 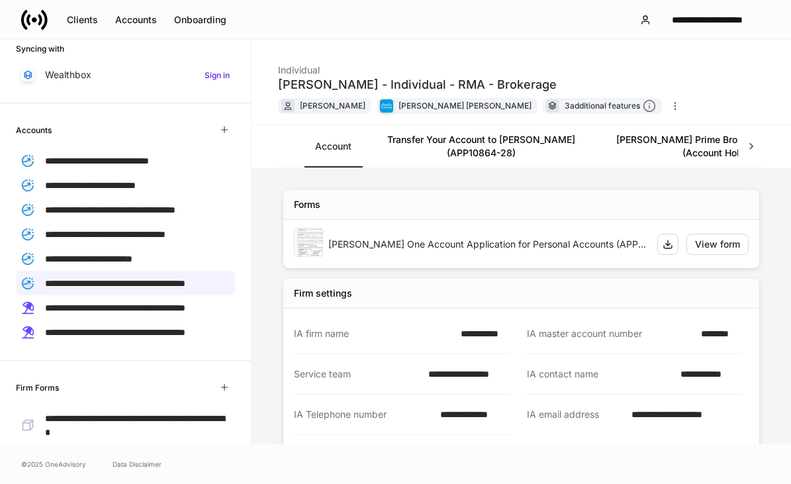 I want to click on a: Data Disclaimer, so click(x=137, y=464).